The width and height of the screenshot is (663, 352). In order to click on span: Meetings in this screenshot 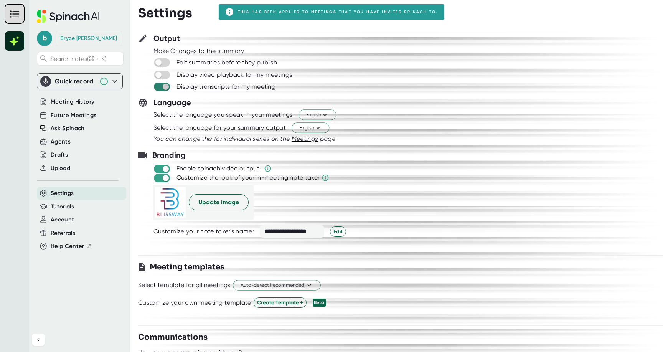, I will do `click(305, 139)`.